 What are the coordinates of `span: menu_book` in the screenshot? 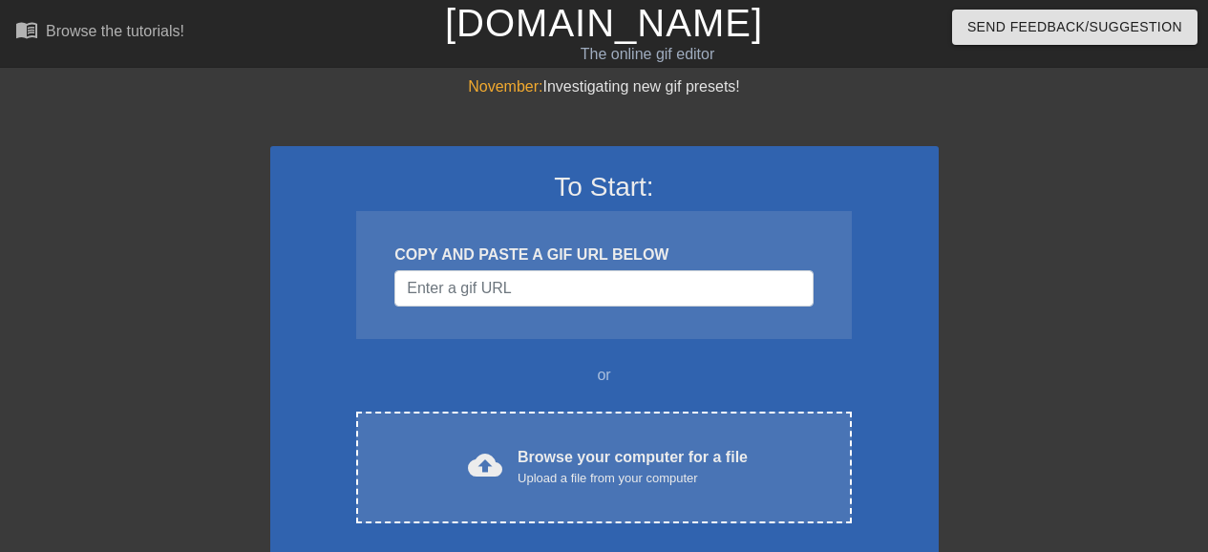 It's located at (27, 30).